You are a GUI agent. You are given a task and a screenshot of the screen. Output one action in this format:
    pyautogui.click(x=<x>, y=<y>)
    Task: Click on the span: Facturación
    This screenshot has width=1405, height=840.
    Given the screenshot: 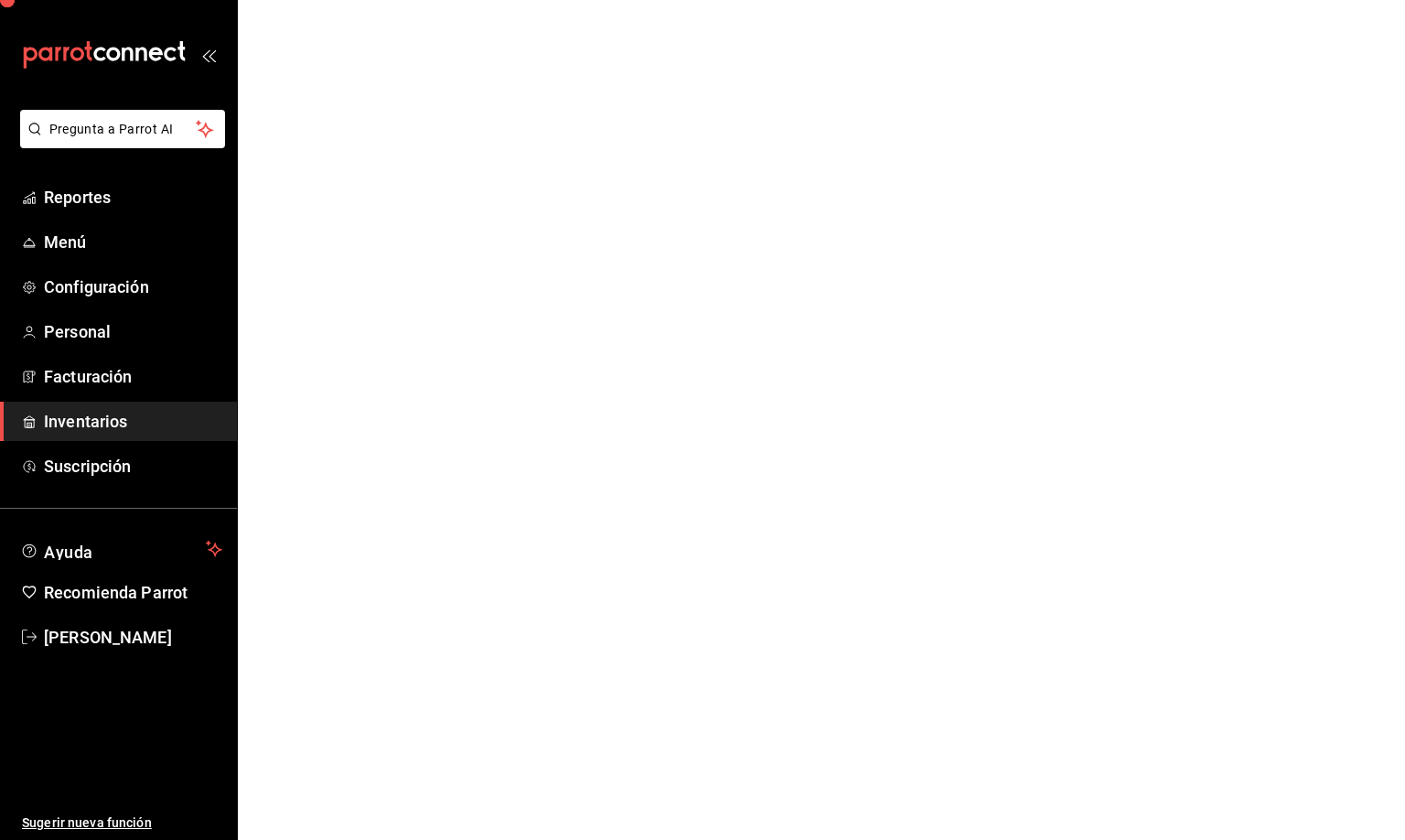 What is the action you would take?
    pyautogui.click(x=132, y=376)
    